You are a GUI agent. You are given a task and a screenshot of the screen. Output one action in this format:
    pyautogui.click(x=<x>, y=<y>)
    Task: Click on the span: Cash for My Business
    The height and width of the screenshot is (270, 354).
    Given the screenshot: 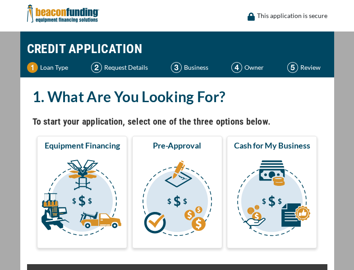 What is the action you would take?
    pyautogui.click(x=272, y=146)
    